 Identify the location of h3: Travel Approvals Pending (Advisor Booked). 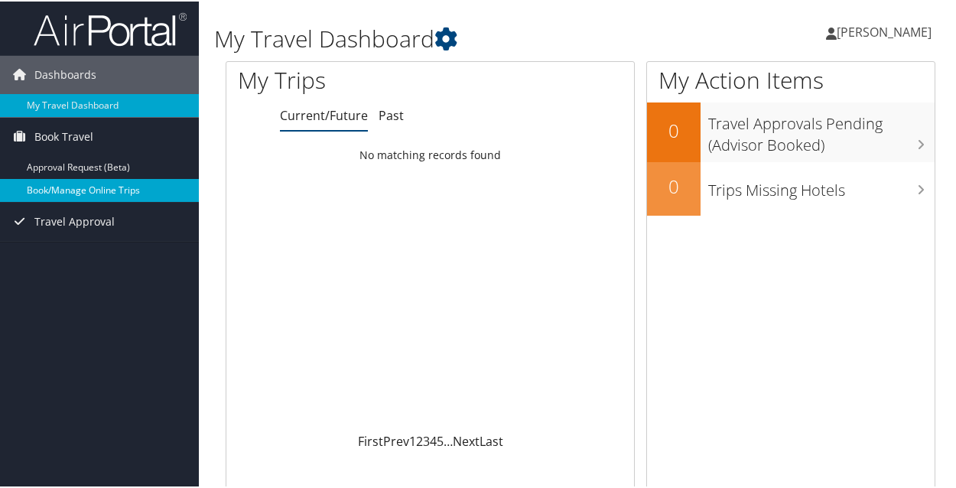
(821, 129).